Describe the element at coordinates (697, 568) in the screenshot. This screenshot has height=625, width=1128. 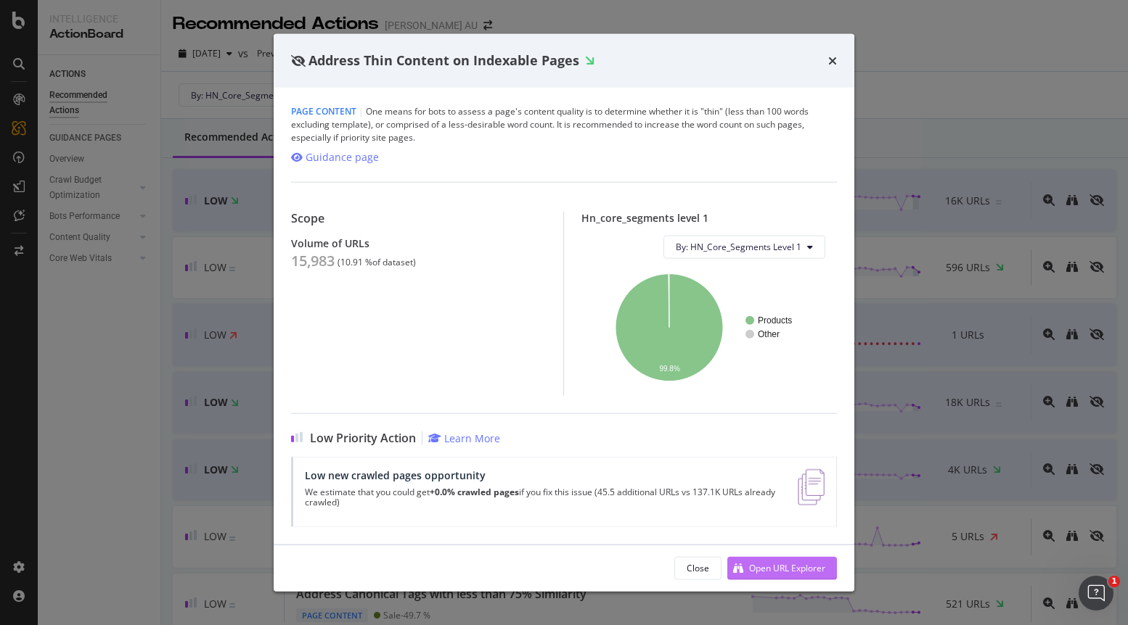
I see `div: Close` at that location.